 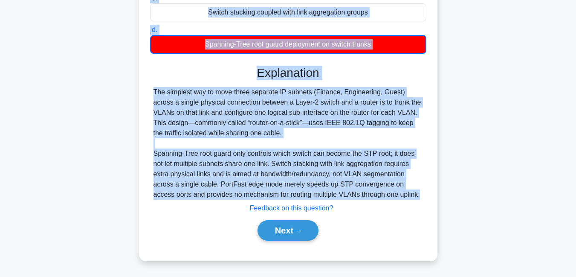 What do you see at coordinates (292, 208) in the screenshot?
I see `u: Feedback on this question?` at bounding box center [292, 208].